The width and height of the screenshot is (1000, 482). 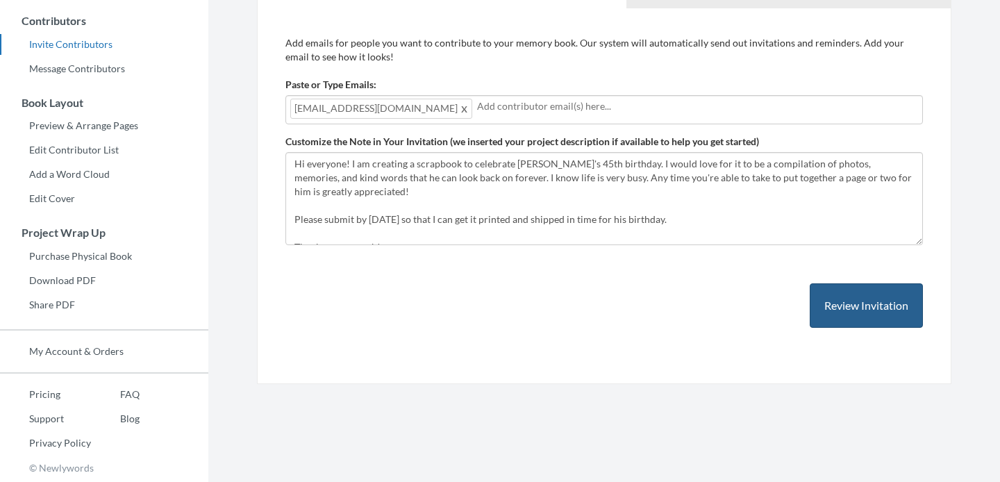 What do you see at coordinates (104, 21) in the screenshot?
I see `h3: Contributors` at bounding box center [104, 21].